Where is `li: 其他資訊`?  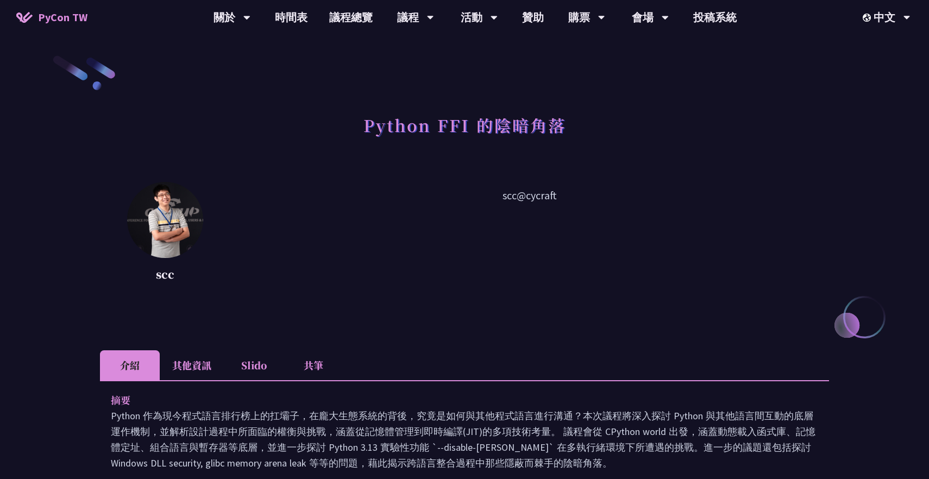 li: 其他資訊 is located at coordinates (192, 365).